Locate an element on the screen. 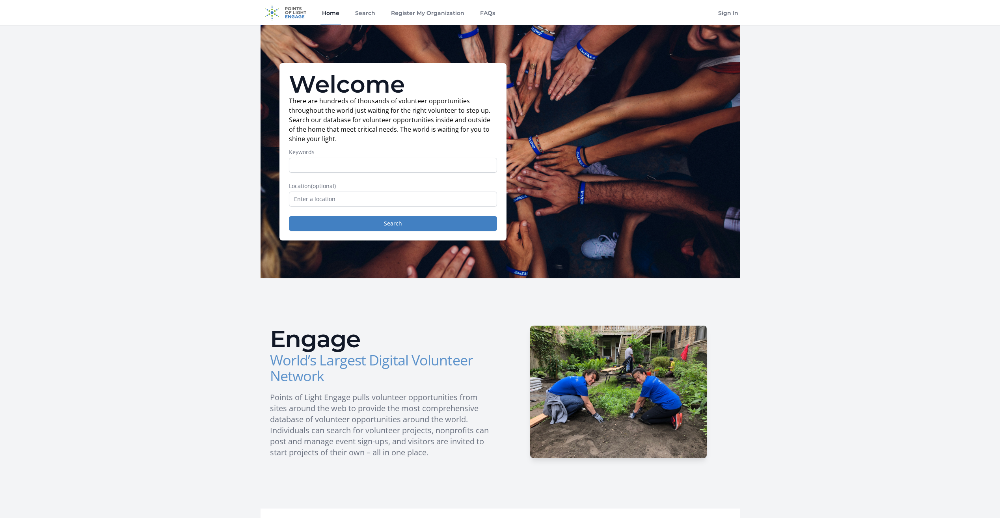 The height and width of the screenshot is (518, 1000). h1: Welcome is located at coordinates (393, 84).